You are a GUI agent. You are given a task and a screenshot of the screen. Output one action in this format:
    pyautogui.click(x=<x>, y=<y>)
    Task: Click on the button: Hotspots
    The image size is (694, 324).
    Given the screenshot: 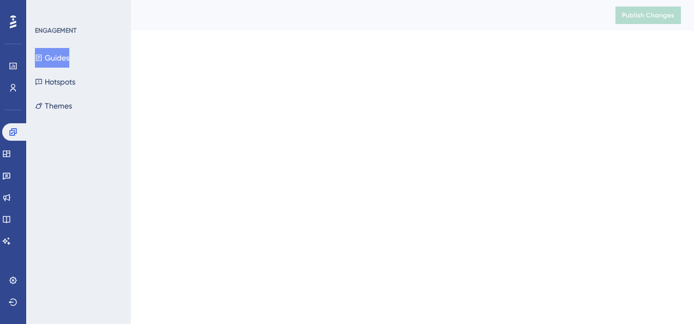 What is the action you would take?
    pyautogui.click(x=55, y=82)
    